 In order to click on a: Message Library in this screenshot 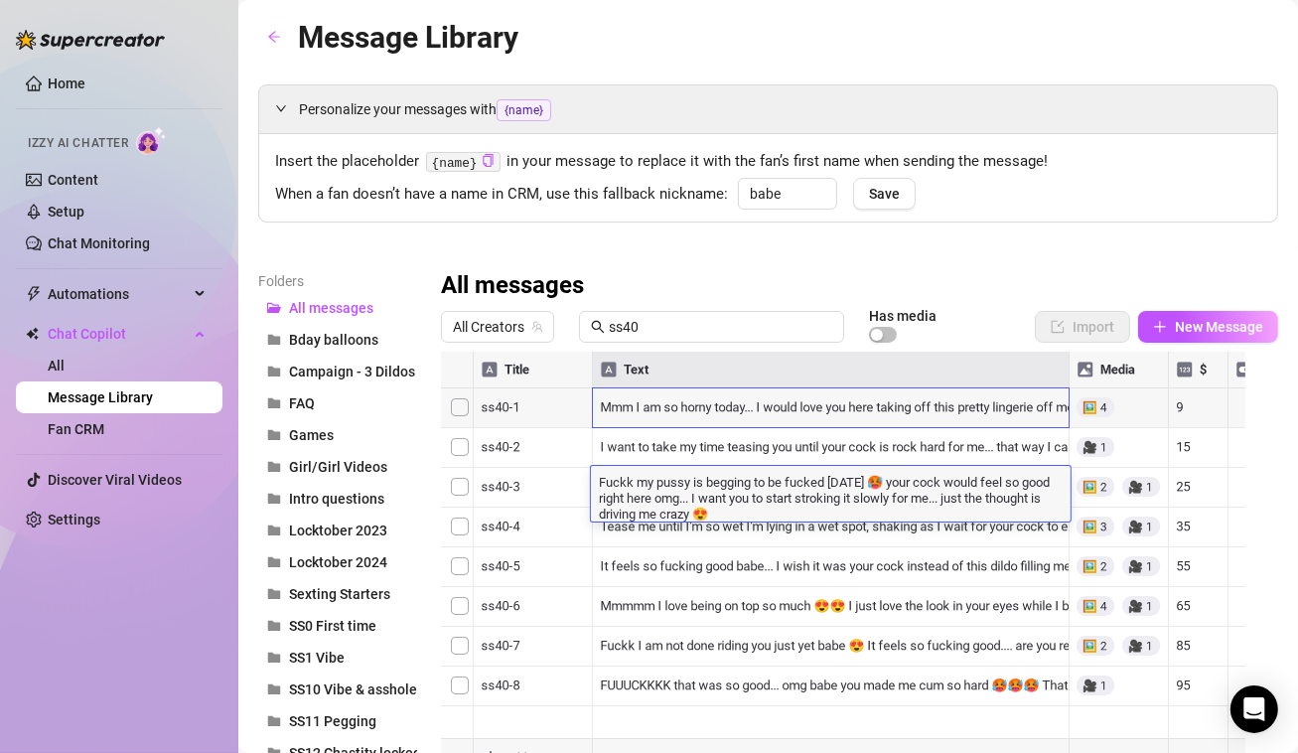, I will do `click(100, 397)`.